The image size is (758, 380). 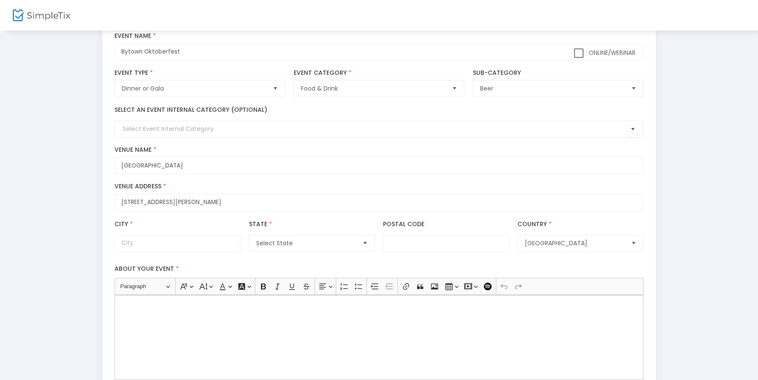 I want to click on label: Postal Code, so click(x=403, y=224).